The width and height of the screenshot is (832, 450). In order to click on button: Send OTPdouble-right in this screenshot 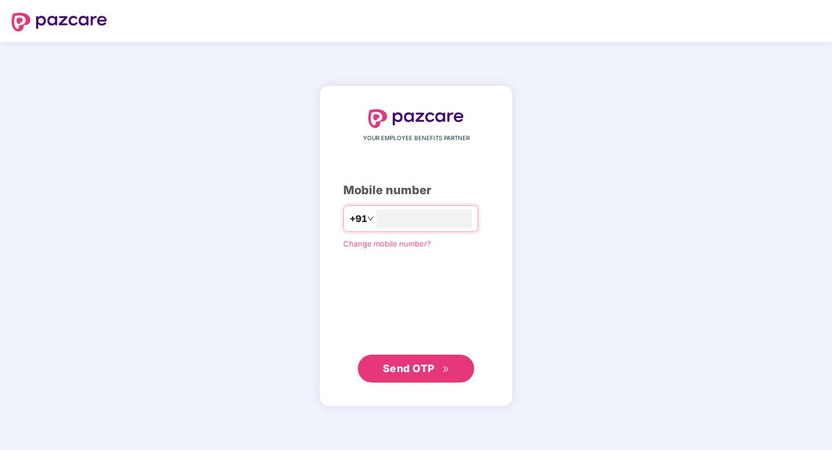, I will do `click(416, 369)`.